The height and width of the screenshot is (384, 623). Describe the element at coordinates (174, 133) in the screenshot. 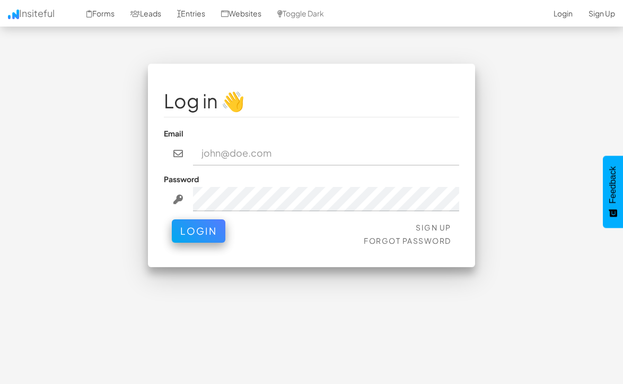

I see `label: Email` at that location.